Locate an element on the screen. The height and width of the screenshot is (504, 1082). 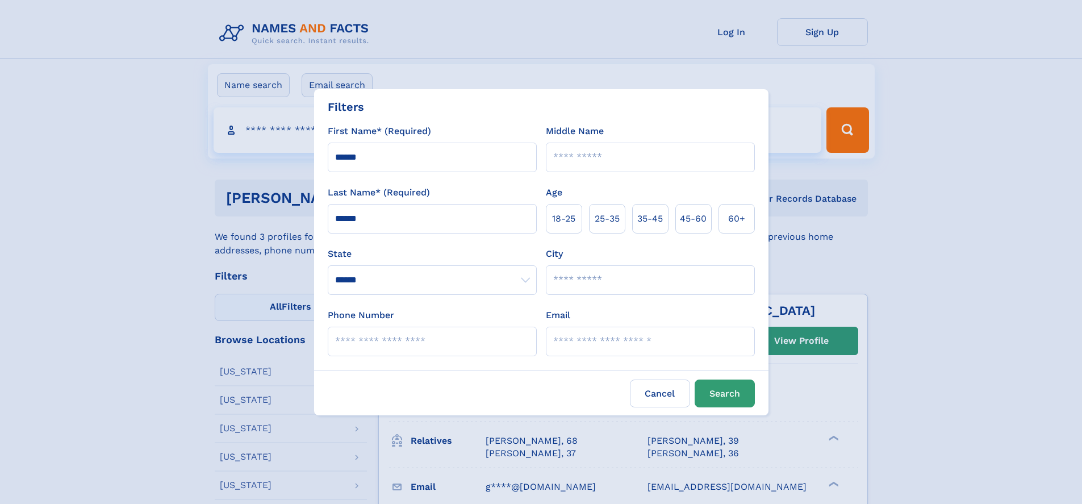
span: 45‑60 is located at coordinates (693, 219).